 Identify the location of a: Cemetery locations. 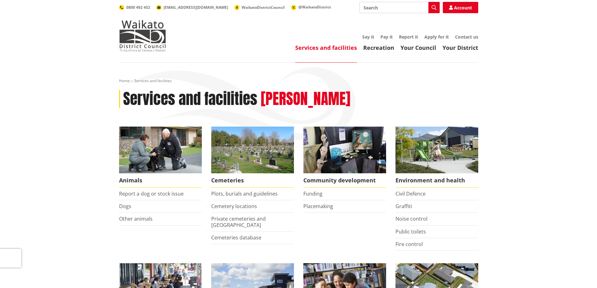
(234, 206).